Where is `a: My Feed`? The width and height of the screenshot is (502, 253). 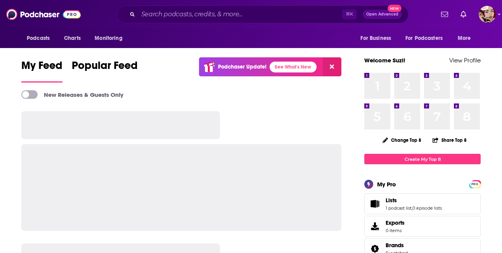 a: My Feed is located at coordinates (42, 71).